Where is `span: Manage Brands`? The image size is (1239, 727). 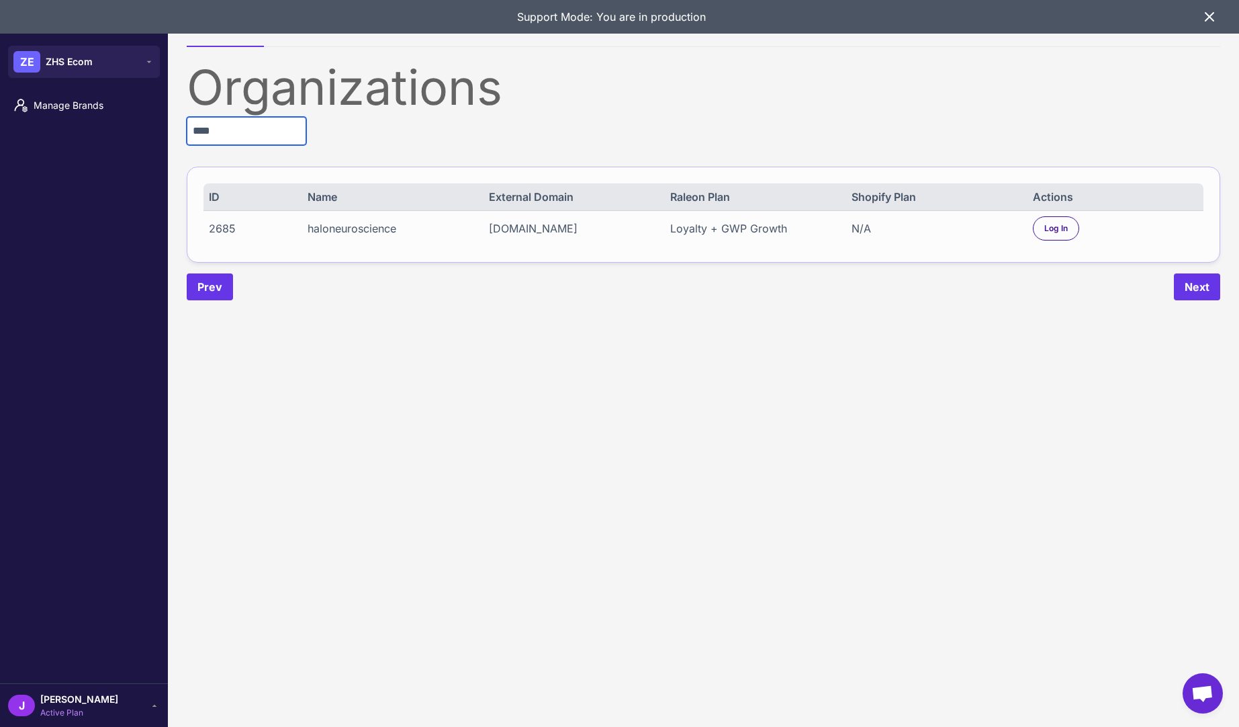
span: Manage Brands is located at coordinates (93, 105).